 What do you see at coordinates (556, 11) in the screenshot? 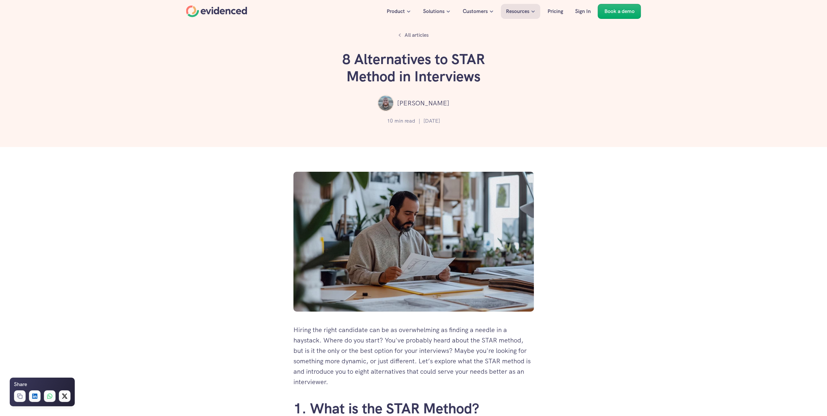
I see `a: Pricing` at bounding box center [556, 11].